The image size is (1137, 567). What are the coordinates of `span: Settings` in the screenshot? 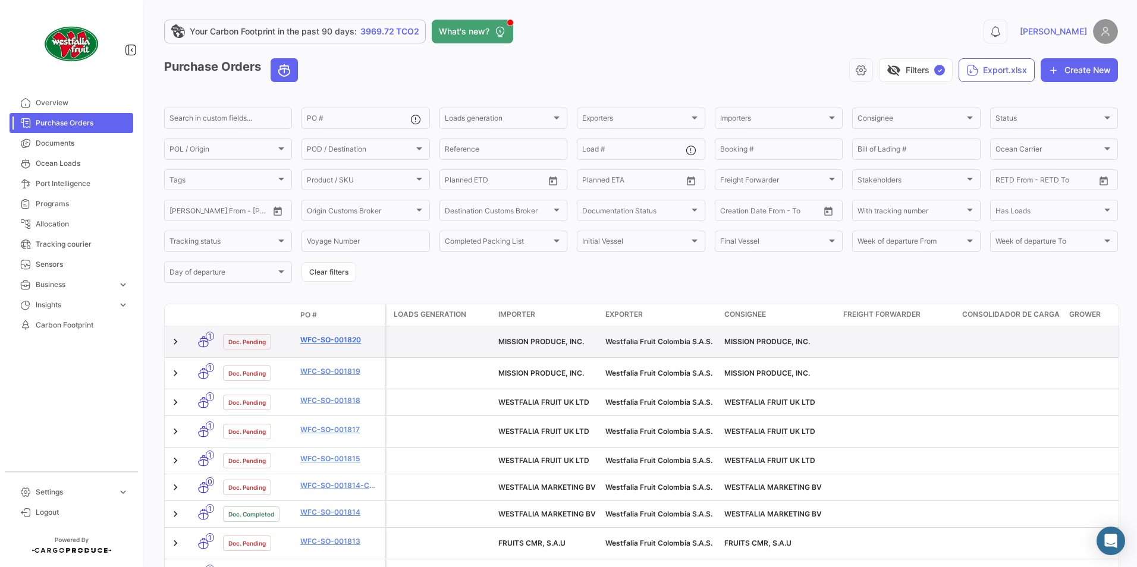 It's located at (74, 492).